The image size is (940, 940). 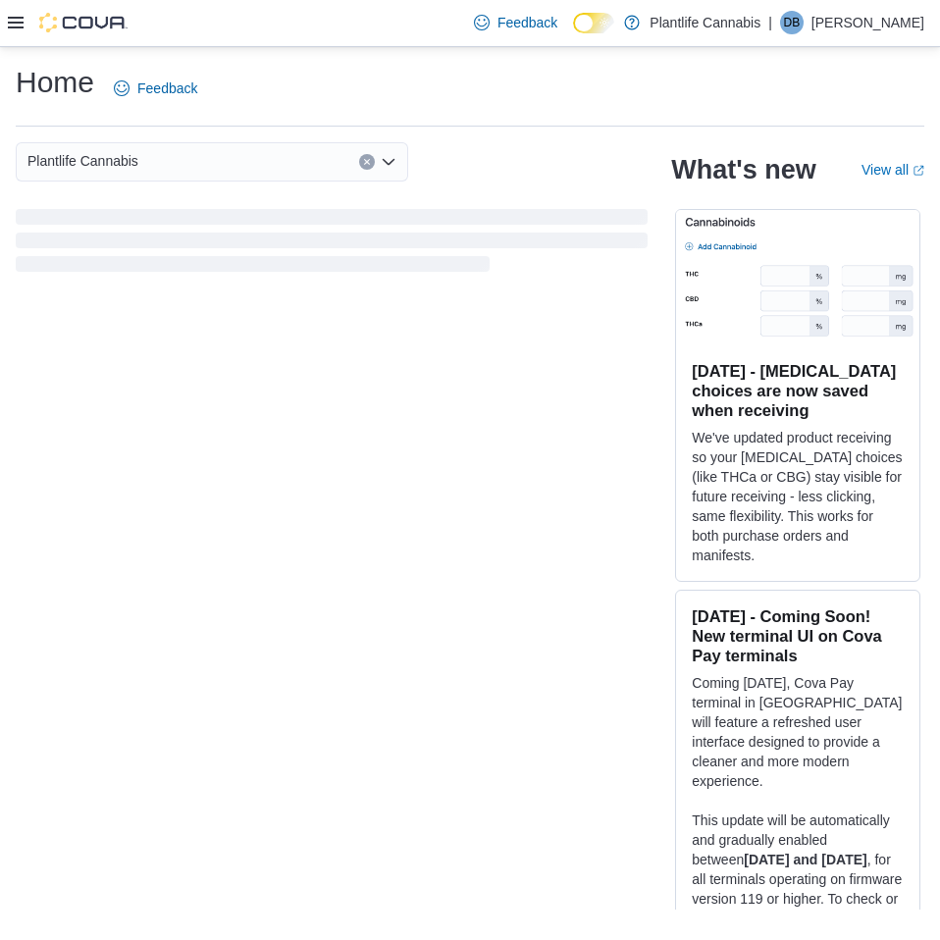 What do you see at coordinates (893, 170) in the screenshot?
I see `a: View allExternal link` at bounding box center [893, 170].